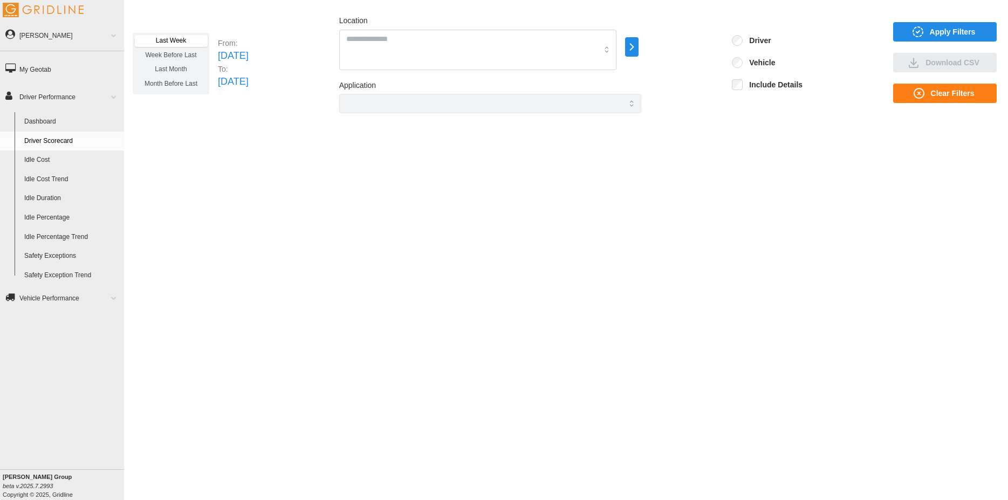 This screenshot has width=1008, height=500. I want to click on a: Idle Percentage Trend, so click(72, 237).